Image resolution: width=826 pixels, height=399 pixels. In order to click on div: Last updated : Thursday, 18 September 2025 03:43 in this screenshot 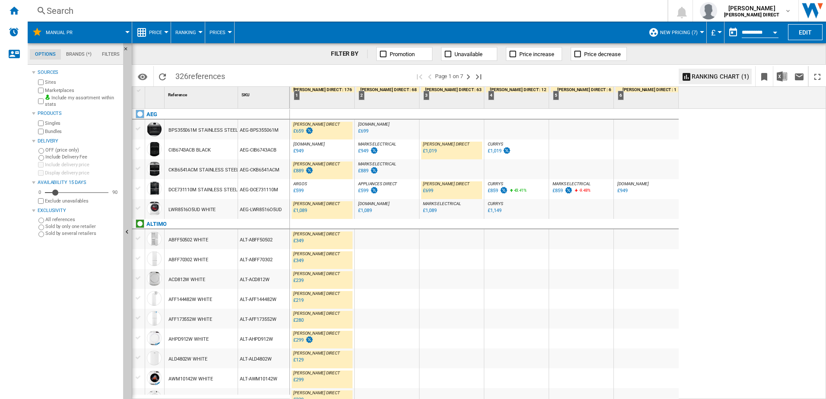, I will do `click(494, 211)`.